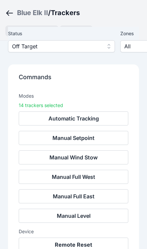  Describe the element at coordinates (74, 157) in the screenshot. I see `button: Manual Wind Stow` at that location.